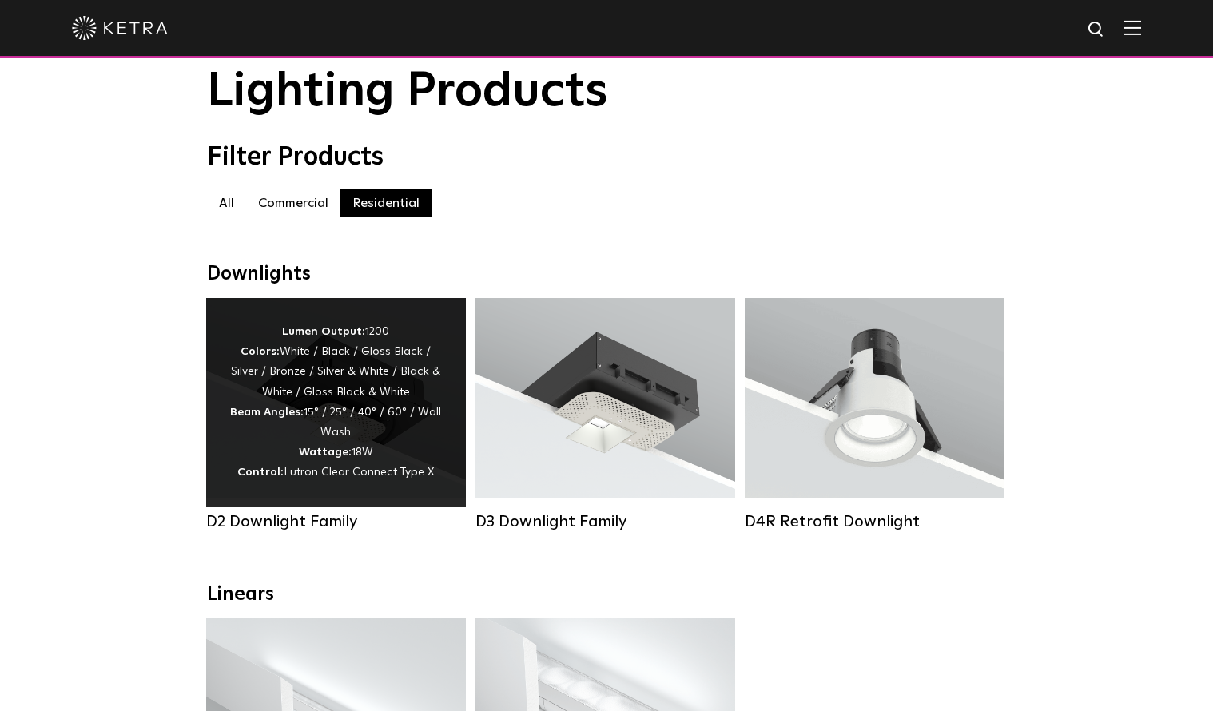  I want to click on label: All, so click(226, 203).